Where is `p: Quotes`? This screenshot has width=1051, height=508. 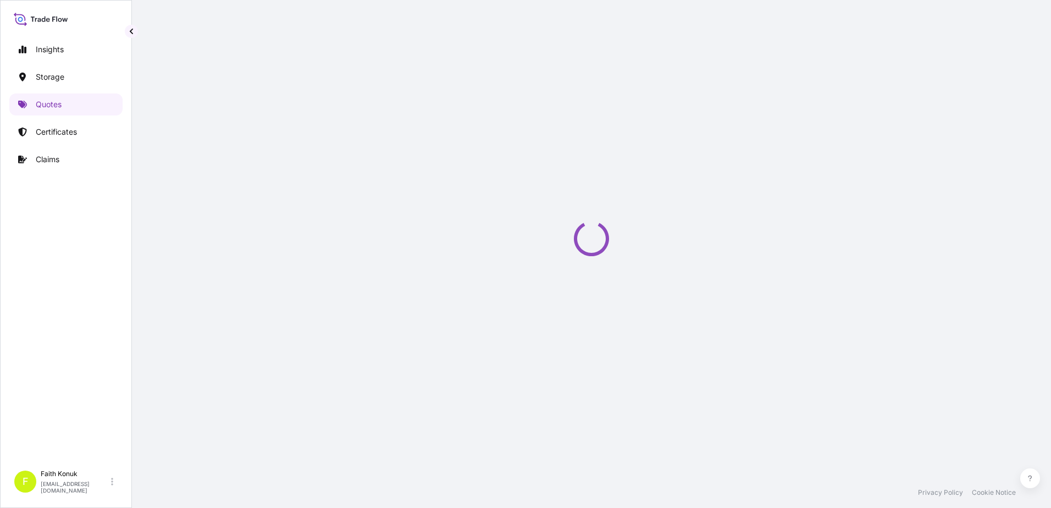
p: Quotes is located at coordinates (48, 104).